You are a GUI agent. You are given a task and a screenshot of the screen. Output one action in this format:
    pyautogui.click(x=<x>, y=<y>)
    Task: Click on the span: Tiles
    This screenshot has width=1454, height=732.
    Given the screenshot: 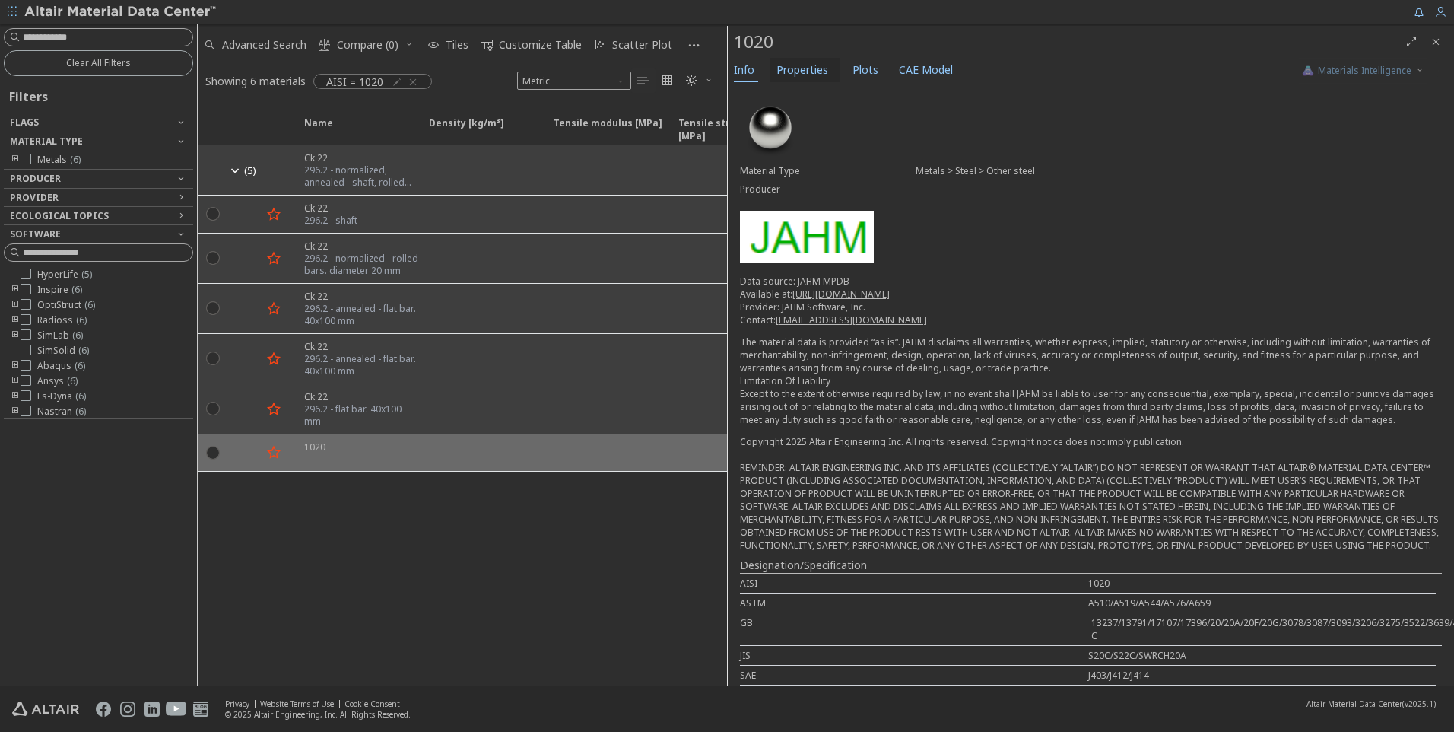 What is the action you would take?
    pyautogui.click(x=457, y=45)
    